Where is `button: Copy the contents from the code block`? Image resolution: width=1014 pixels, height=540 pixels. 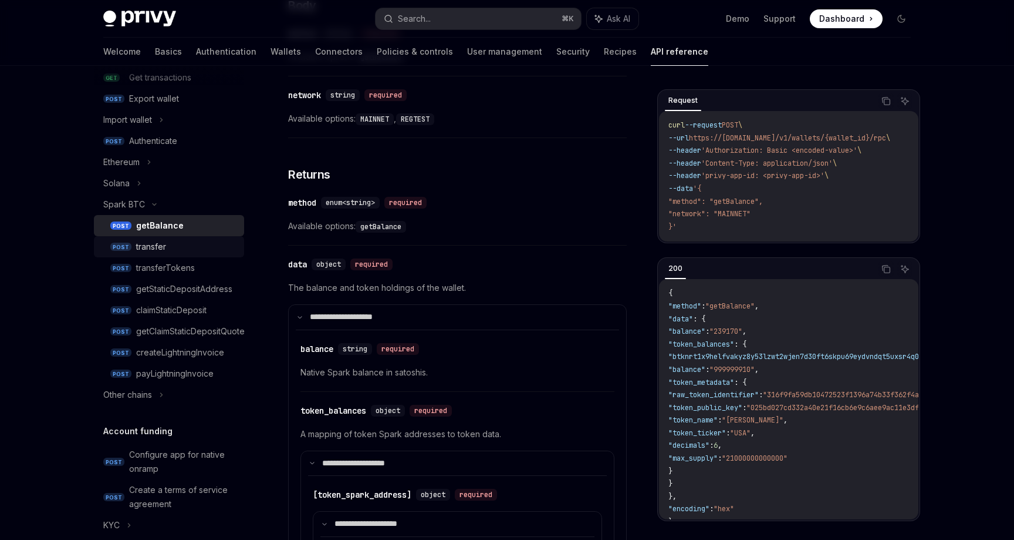 button: Copy the contents from the code block is located at coordinates (887, 269).